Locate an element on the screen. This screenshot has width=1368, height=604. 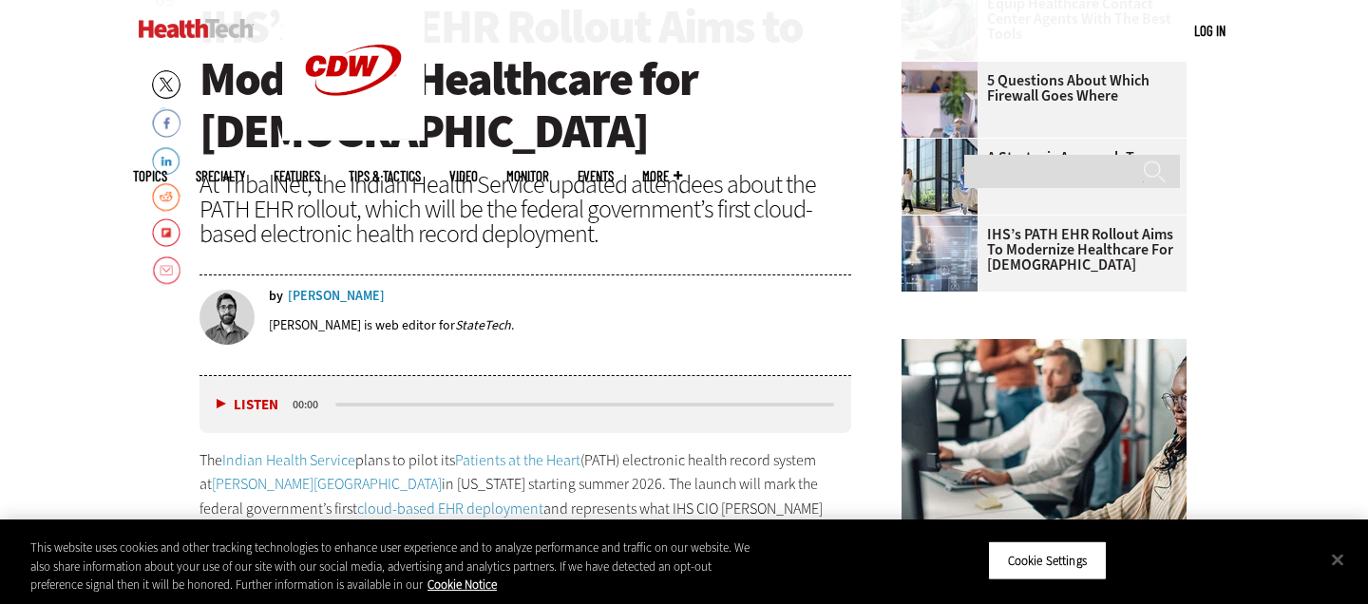
img: Dominick Sorrentino is located at coordinates (227, 317).